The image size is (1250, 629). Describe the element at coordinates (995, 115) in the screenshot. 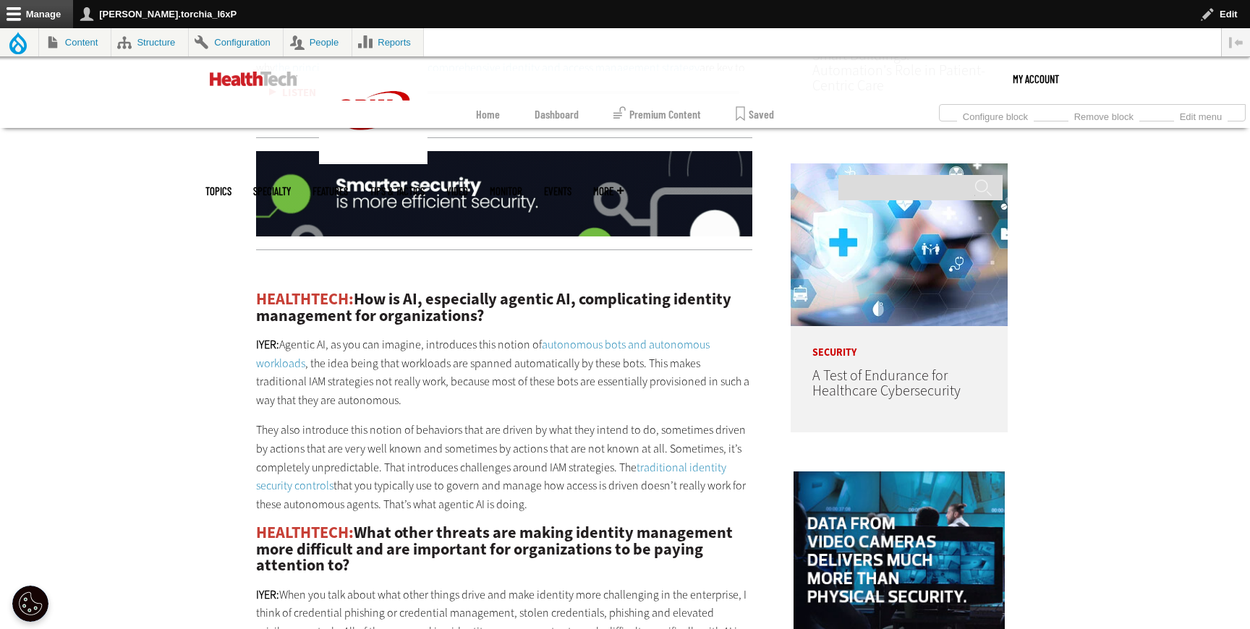

I see `a: Configure block` at that location.